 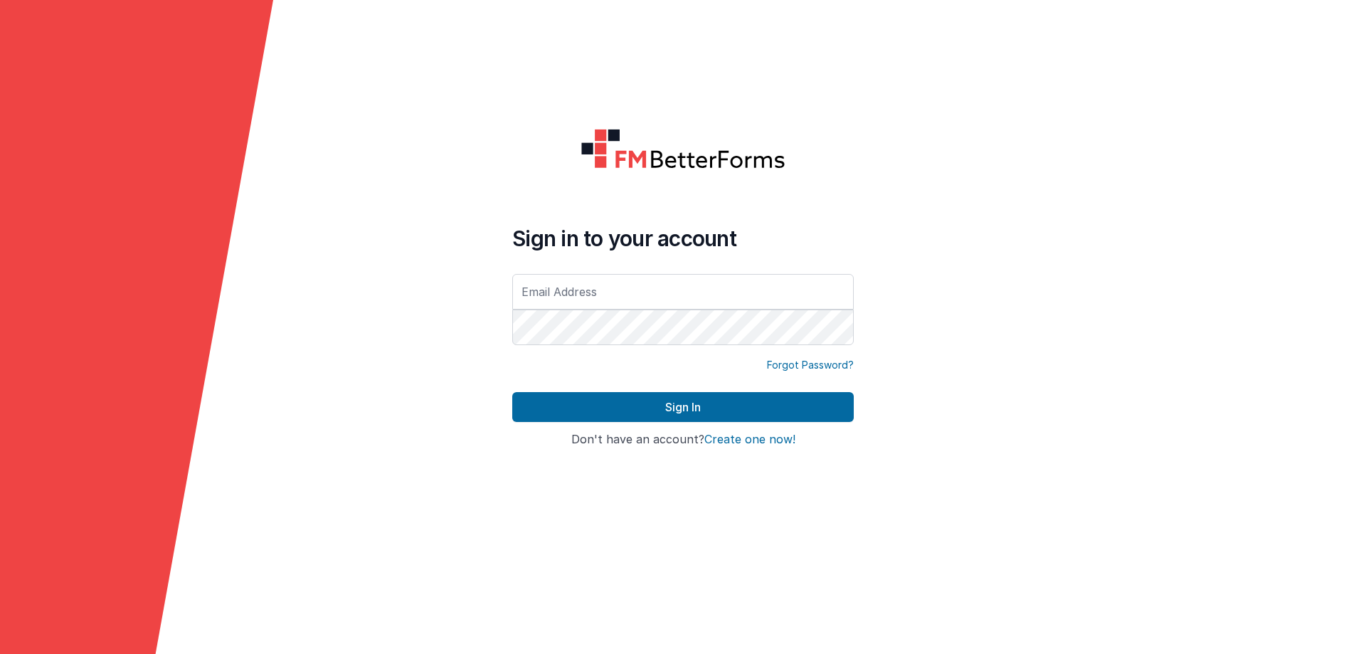 I want to click on input: Email Address, so click(x=683, y=292).